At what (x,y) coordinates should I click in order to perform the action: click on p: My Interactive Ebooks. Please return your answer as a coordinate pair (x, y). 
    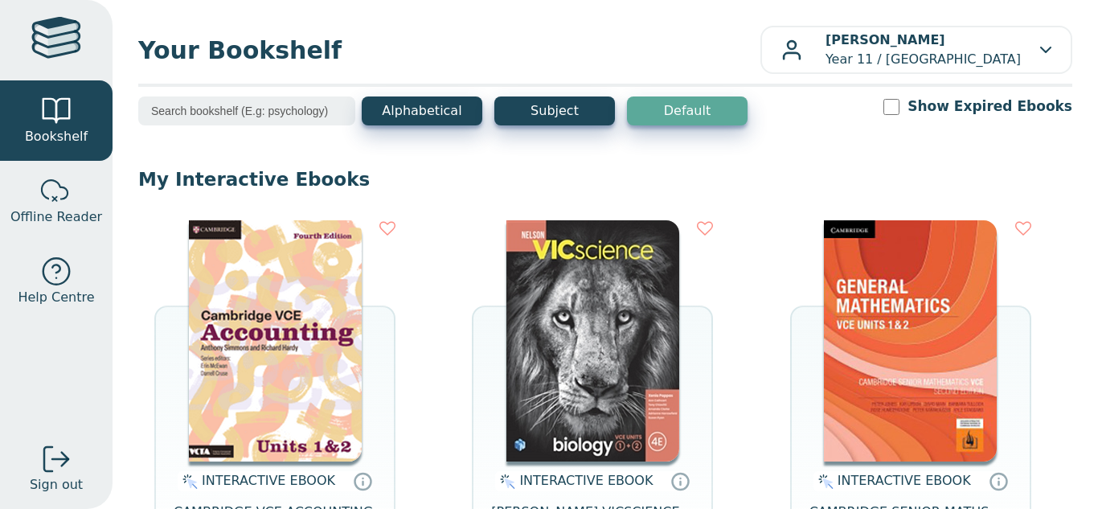
    Looking at the image, I should click on (605, 179).